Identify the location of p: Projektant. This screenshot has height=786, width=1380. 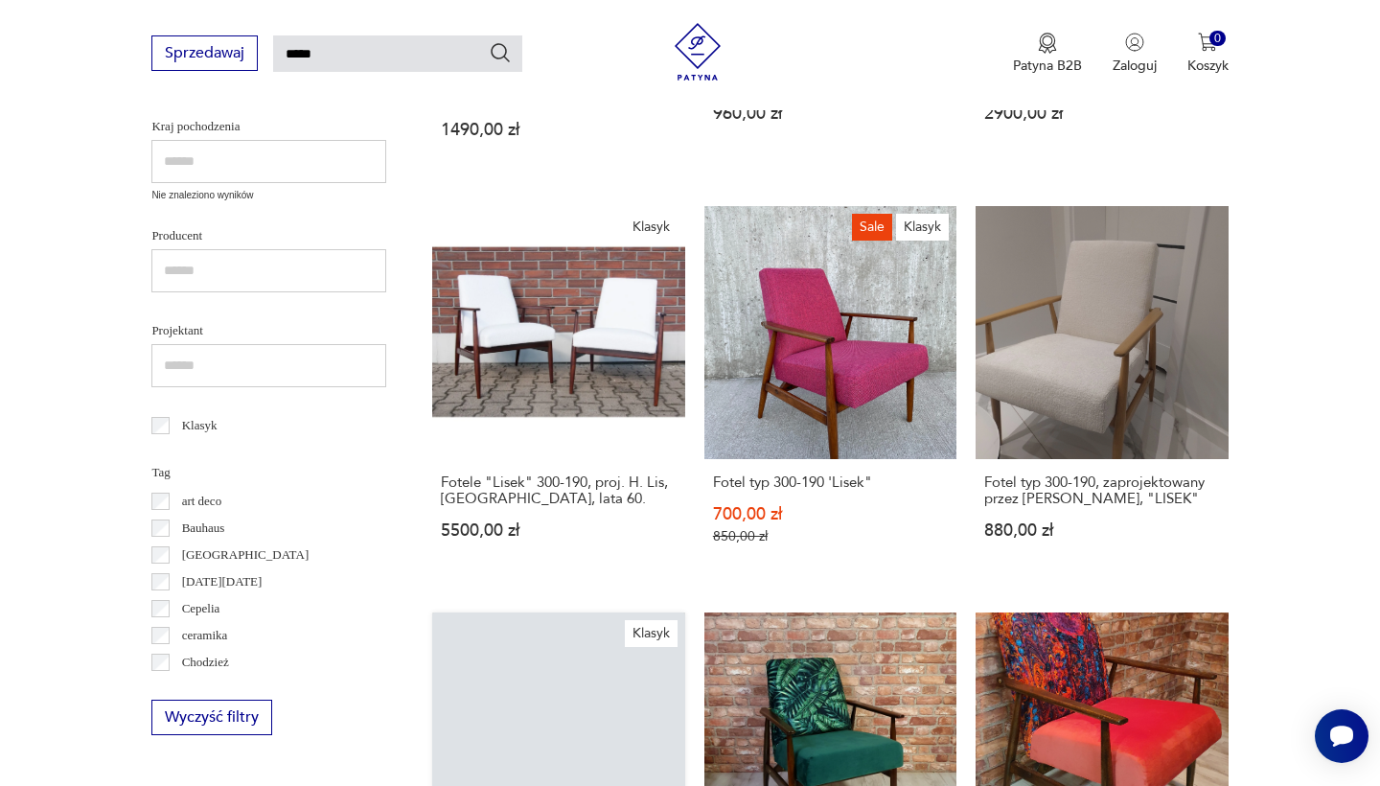
(268, 331).